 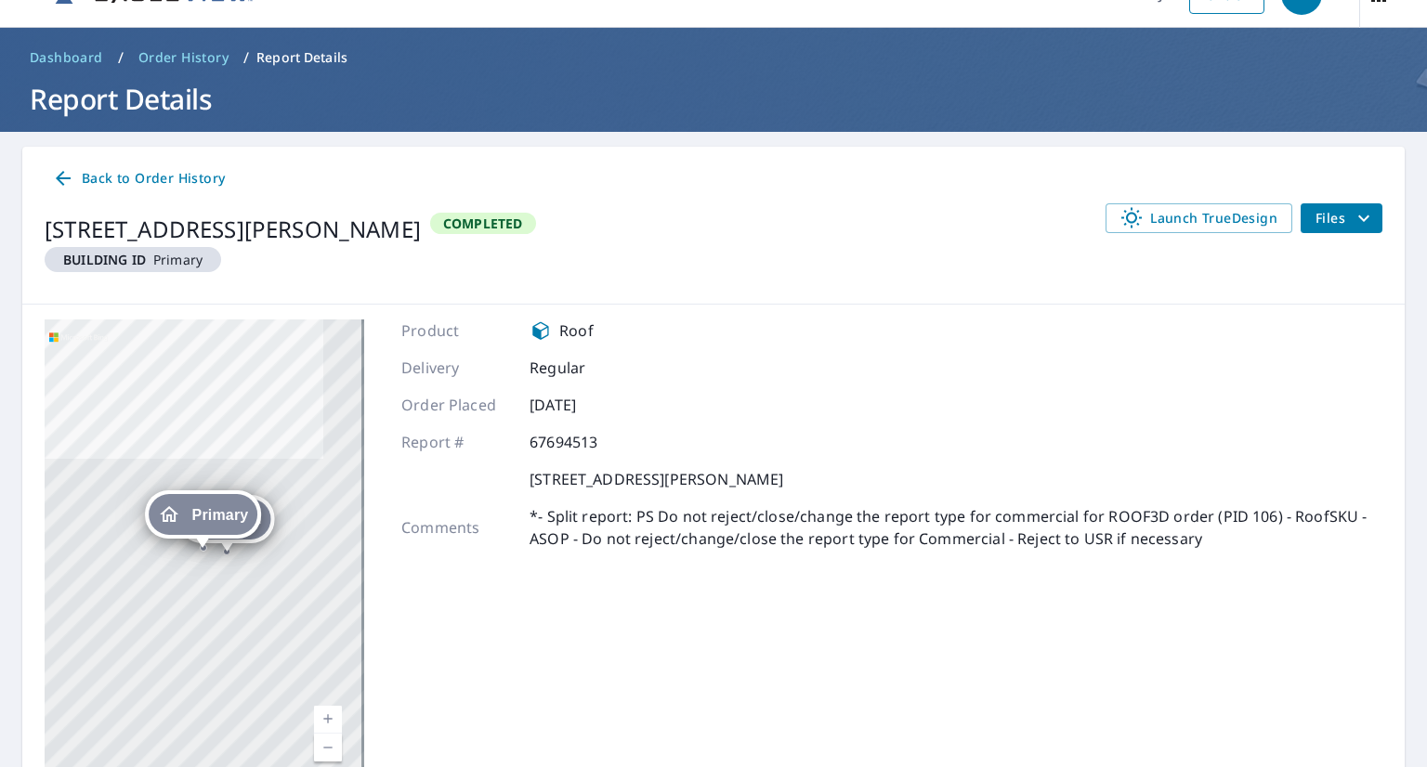 I want to click on span: Back to Order History, so click(x=138, y=178).